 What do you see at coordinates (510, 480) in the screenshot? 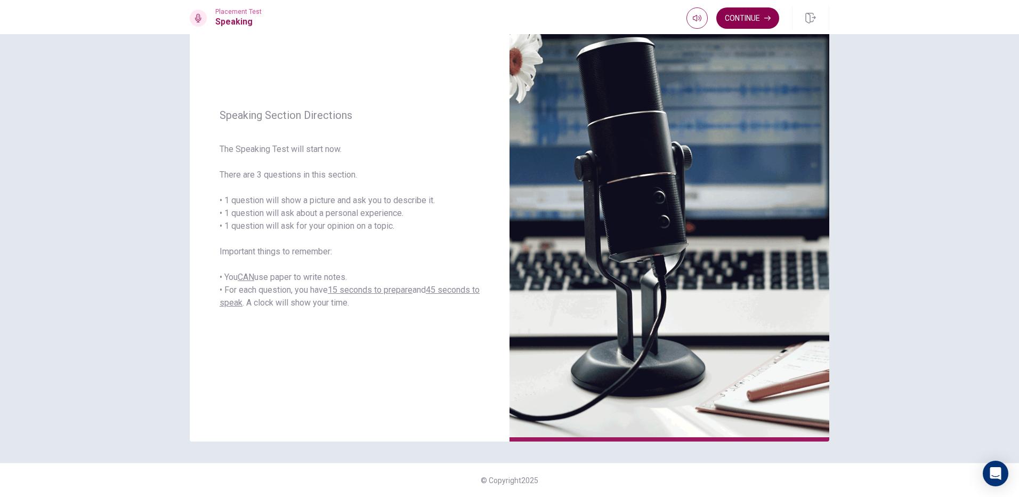
I see `span: © Copyright 2025` at bounding box center [510, 480].